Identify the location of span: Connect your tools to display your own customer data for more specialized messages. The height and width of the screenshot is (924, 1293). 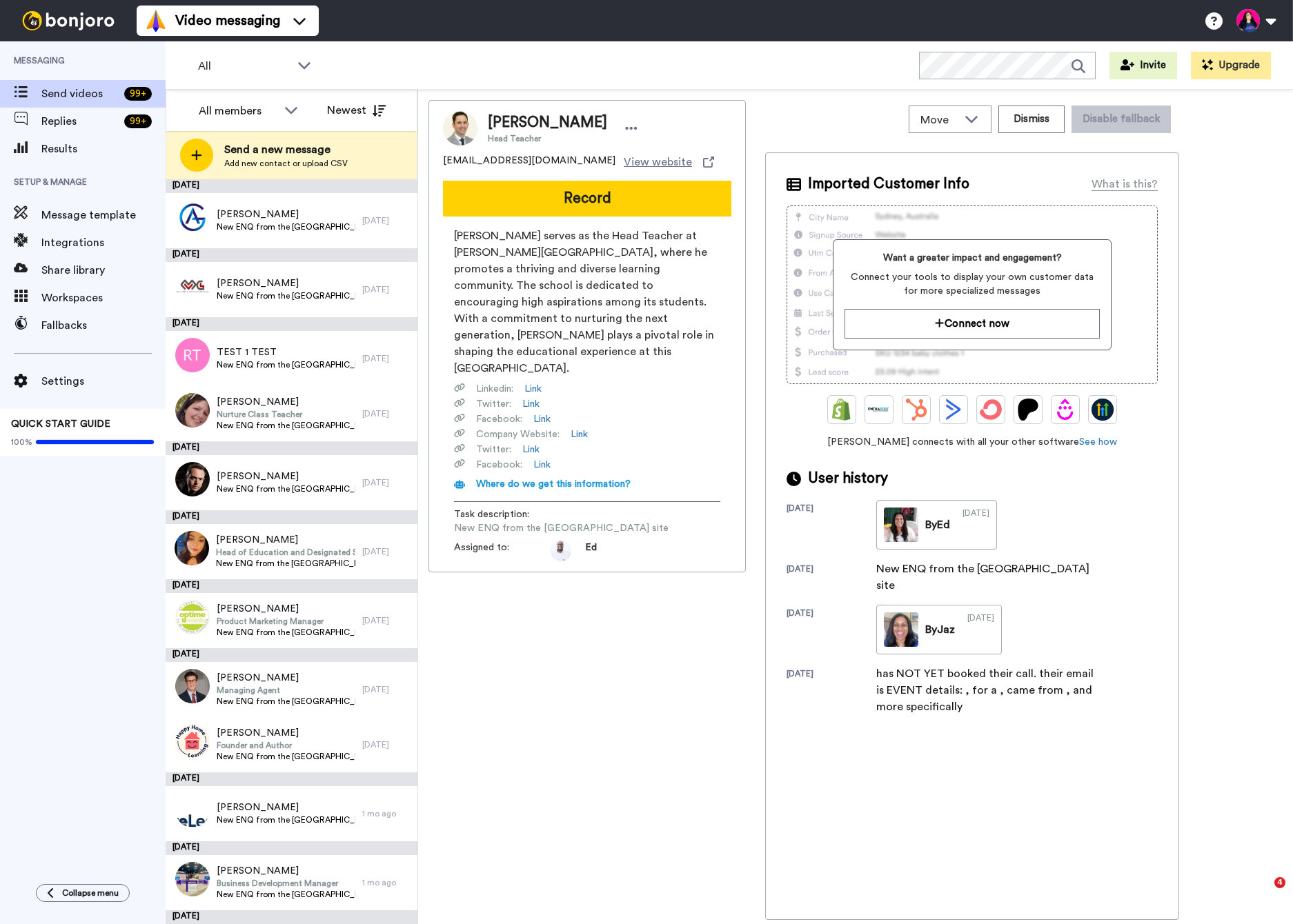
(971, 284).